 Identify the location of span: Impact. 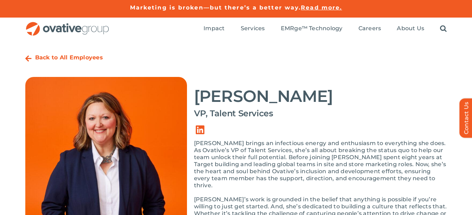
(214, 28).